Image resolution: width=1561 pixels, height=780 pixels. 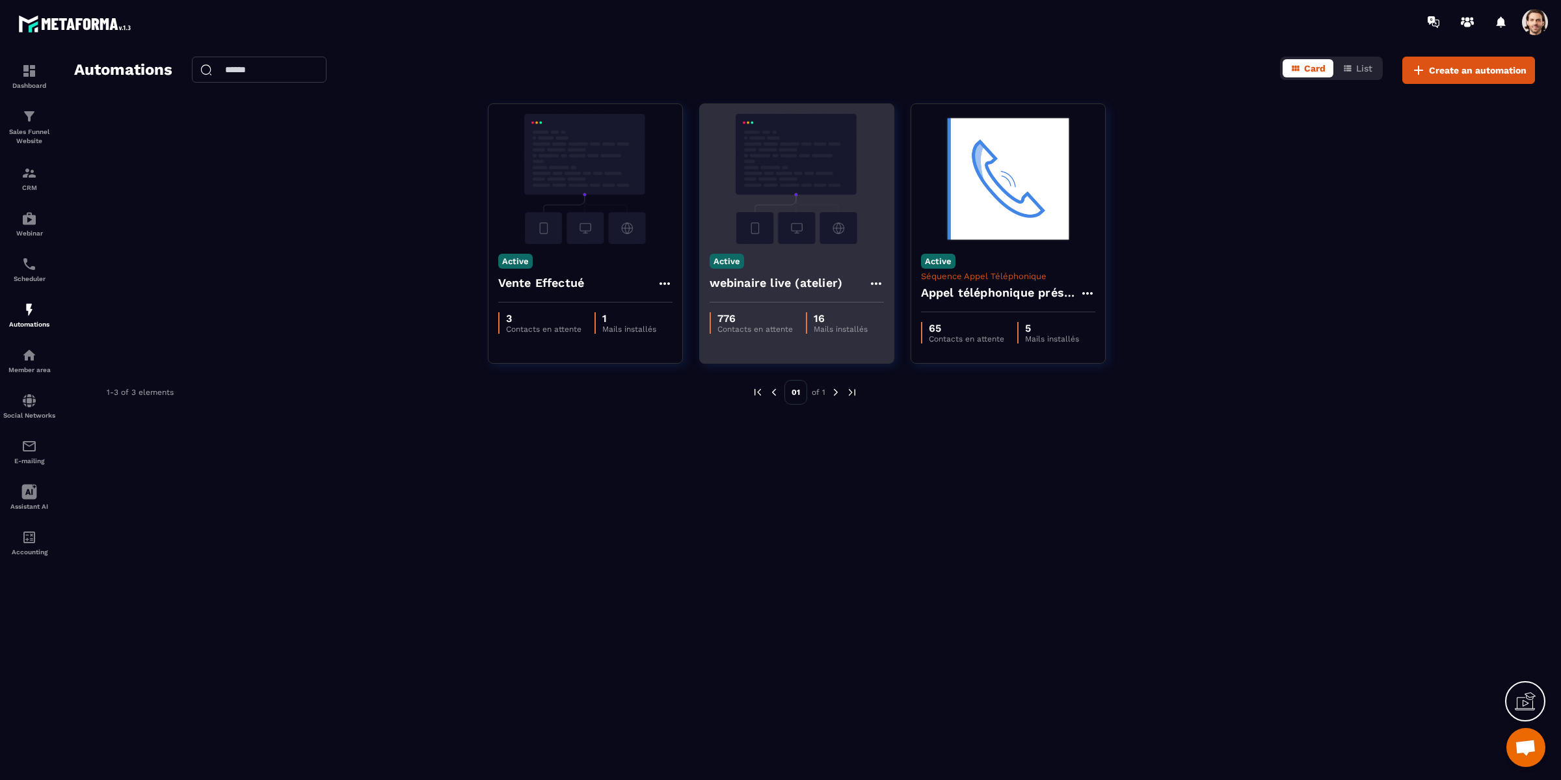 What do you see at coordinates (29, 127) in the screenshot?
I see `a: formationformationSales Funnel Website` at bounding box center [29, 127].